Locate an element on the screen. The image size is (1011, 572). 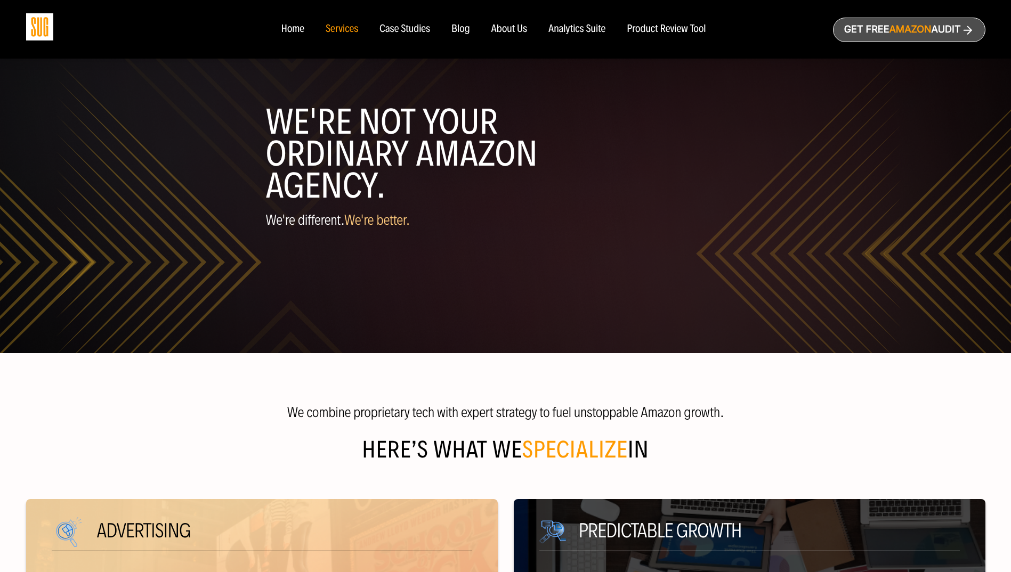
p: We're different. is located at coordinates (506, 220).